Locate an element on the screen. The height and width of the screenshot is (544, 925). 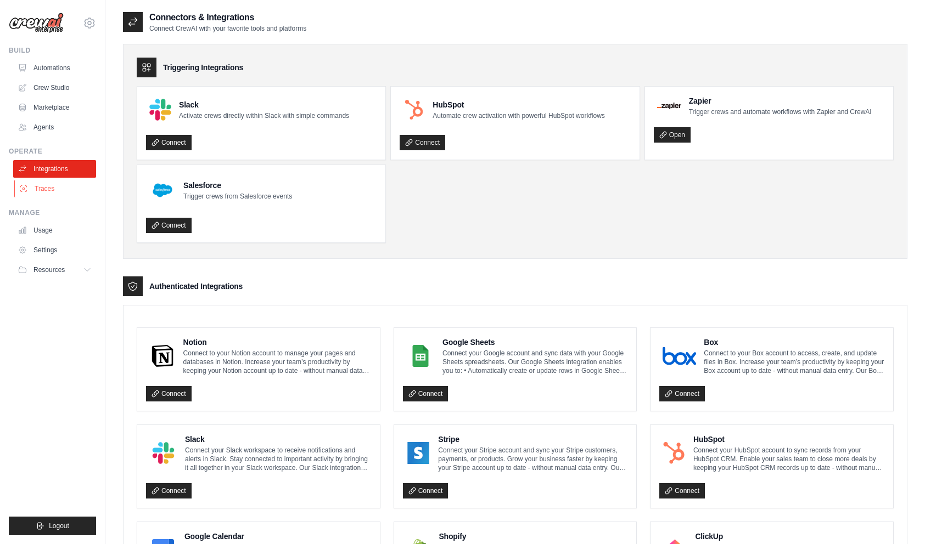
h4: Notion is located at coordinates (277, 342).